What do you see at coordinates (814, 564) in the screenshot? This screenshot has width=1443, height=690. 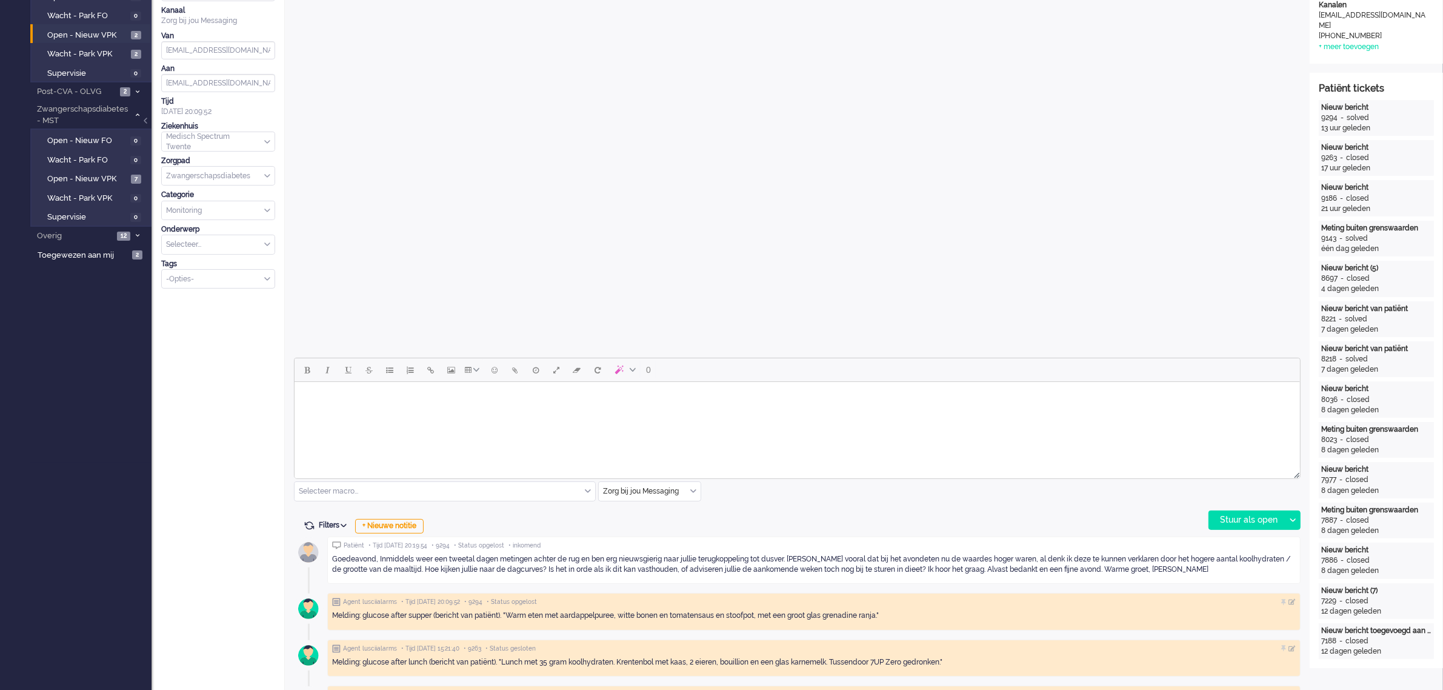 I see `div: Goedeavond, Inmiddels weer een tweetal dagen metingen achter de rug en ben erg nieuwsgierig naar ...` at bounding box center [814, 564].